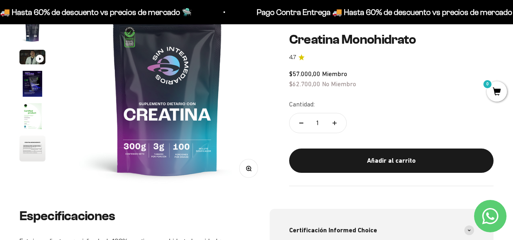 The image size is (513, 240). I want to click on span: $57.000,00, so click(305, 74).